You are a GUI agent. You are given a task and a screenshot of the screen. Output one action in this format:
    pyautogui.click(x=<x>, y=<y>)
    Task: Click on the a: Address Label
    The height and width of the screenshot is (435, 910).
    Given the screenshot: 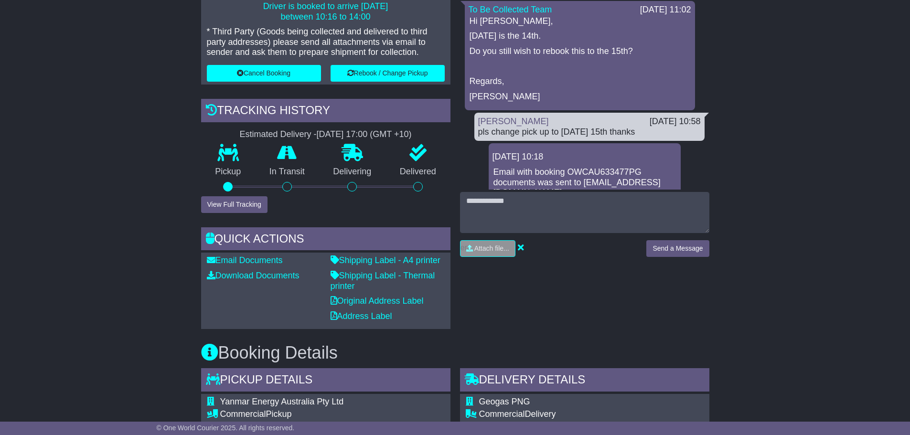 What is the action you would take?
    pyautogui.click(x=361, y=316)
    